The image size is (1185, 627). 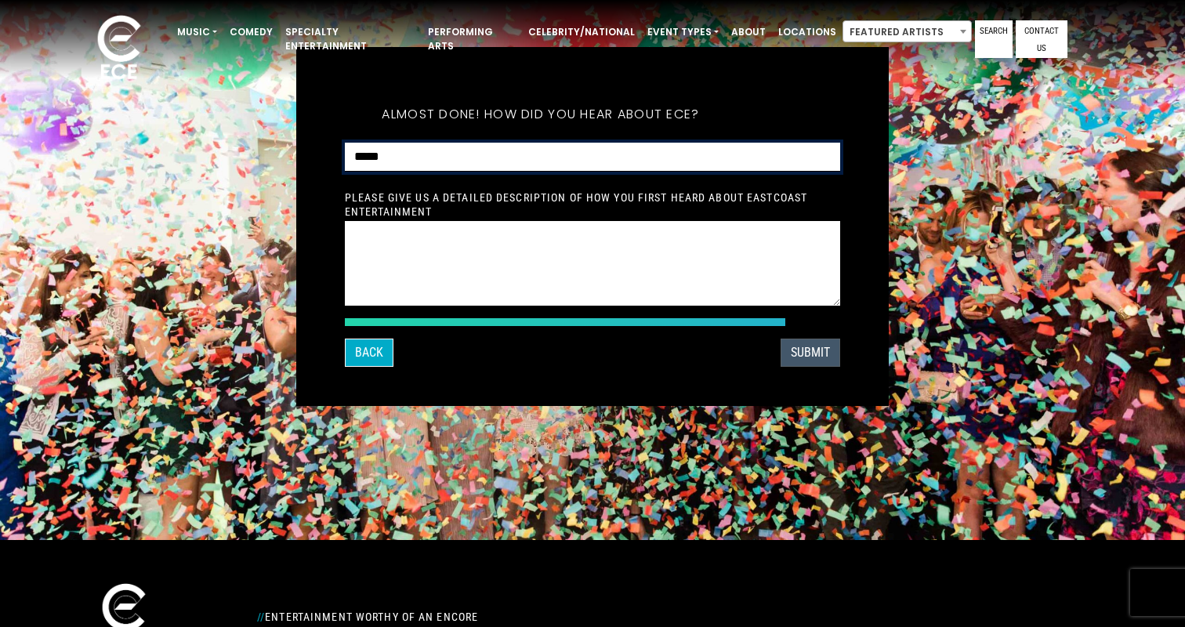 What do you see at coordinates (807, 32) in the screenshot?
I see `a: Locations` at bounding box center [807, 32].